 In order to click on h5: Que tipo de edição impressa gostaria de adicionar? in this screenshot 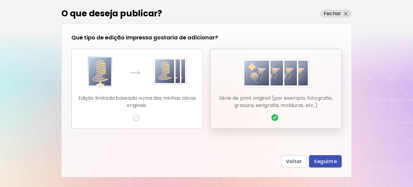, I will do `click(145, 38)`.